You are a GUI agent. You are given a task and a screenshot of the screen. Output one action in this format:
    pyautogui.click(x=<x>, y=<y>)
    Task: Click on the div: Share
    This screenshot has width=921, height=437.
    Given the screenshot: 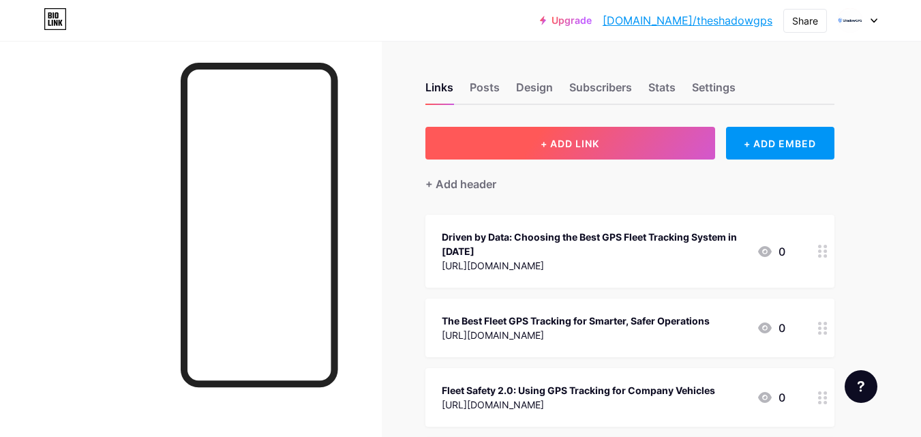 What is the action you would take?
    pyautogui.click(x=805, y=20)
    